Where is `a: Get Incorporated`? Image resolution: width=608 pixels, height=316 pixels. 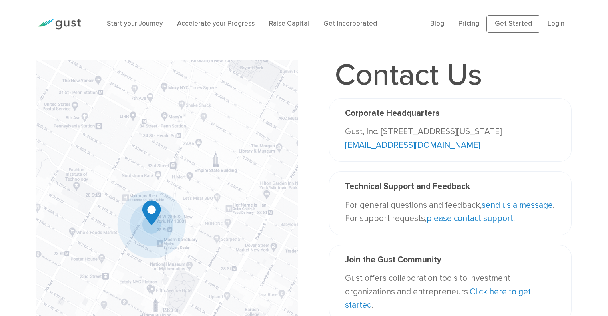 a: Get Incorporated is located at coordinates (350, 24).